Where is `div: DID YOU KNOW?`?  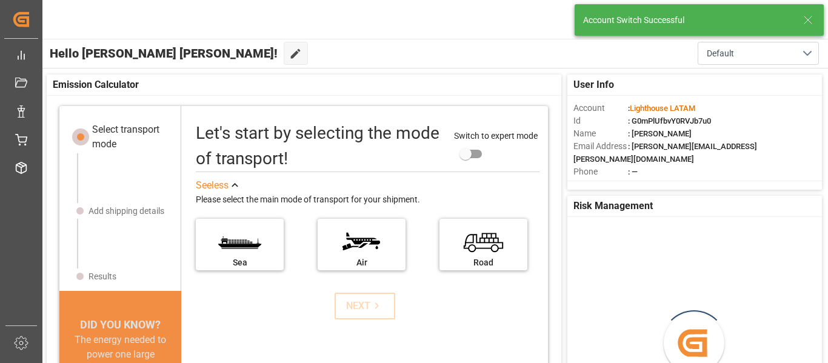
div: DID YOU KNOW? is located at coordinates (121, 324).